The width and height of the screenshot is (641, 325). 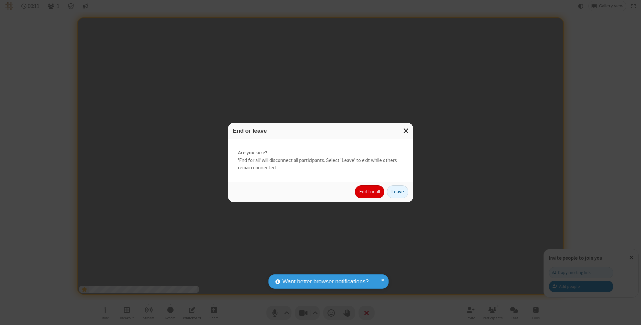 I want to click on button: Leave, so click(x=397, y=192).